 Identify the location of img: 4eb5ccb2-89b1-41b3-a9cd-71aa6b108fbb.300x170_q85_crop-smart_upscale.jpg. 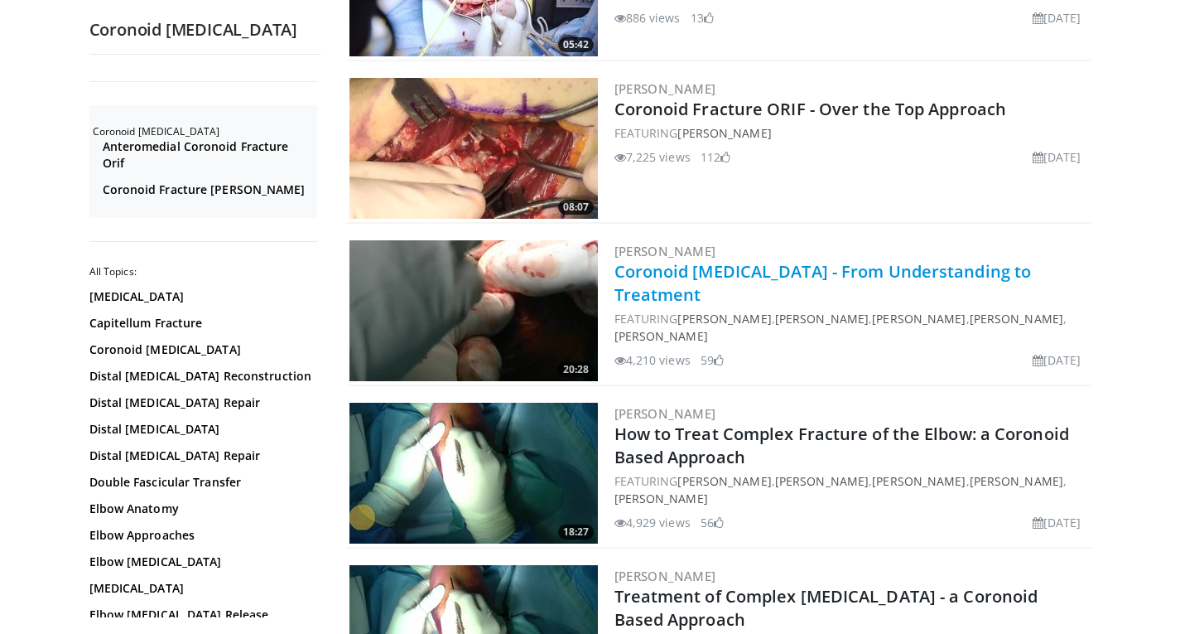
(474, 148).